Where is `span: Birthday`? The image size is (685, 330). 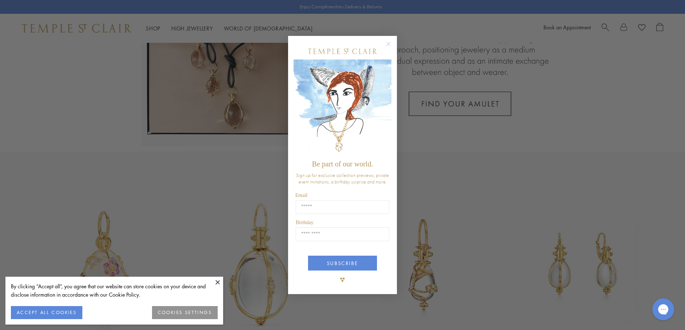
span: Birthday is located at coordinates (304, 222).